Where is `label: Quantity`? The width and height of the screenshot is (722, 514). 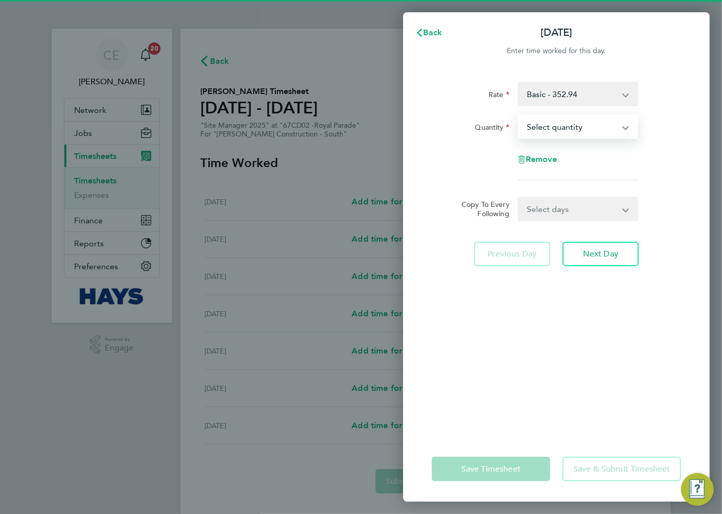 label: Quantity is located at coordinates (492, 129).